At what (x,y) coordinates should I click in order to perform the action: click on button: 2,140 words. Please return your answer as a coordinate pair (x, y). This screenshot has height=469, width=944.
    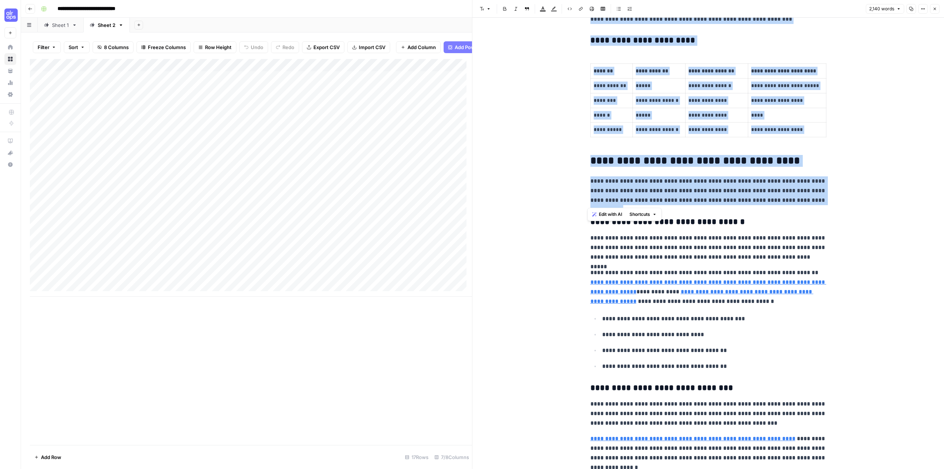
    Looking at the image, I should click on (885, 9).